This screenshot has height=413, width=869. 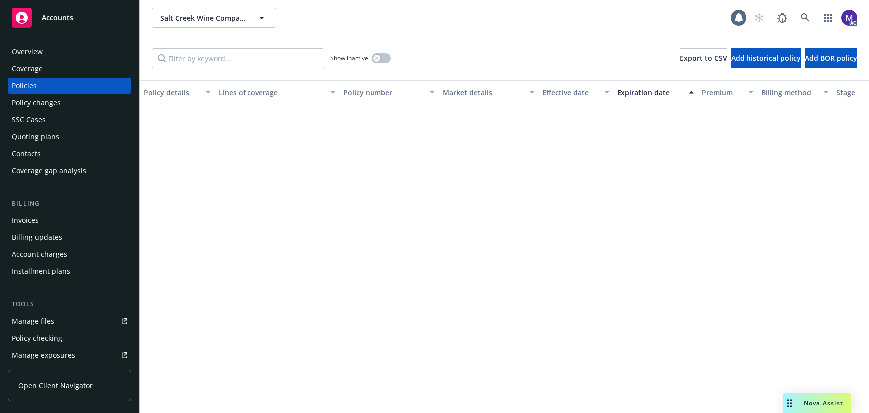 What do you see at coordinates (818, 403) in the screenshot?
I see `button: Nova Assist` at bounding box center [818, 403].